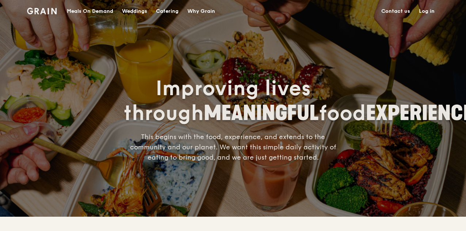 Image resolution: width=466 pixels, height=231 pixels. Describe the element at coordinates (233, 147) in the screenshot. I see `span: This begins with the food, experience, and extends to the community and our planet. We want this ...` at that location.